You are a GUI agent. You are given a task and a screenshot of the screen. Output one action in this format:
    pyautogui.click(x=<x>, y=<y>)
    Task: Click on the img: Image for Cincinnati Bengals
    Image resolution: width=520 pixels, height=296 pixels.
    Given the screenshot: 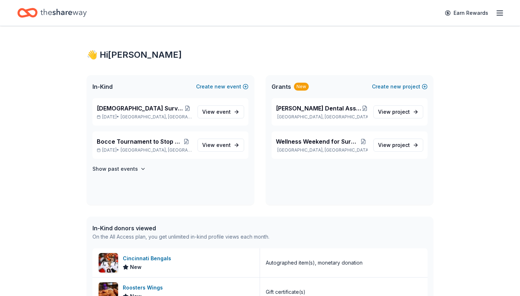 What is the action you would take?
    pyautogui.click(x=108, y=263)
    